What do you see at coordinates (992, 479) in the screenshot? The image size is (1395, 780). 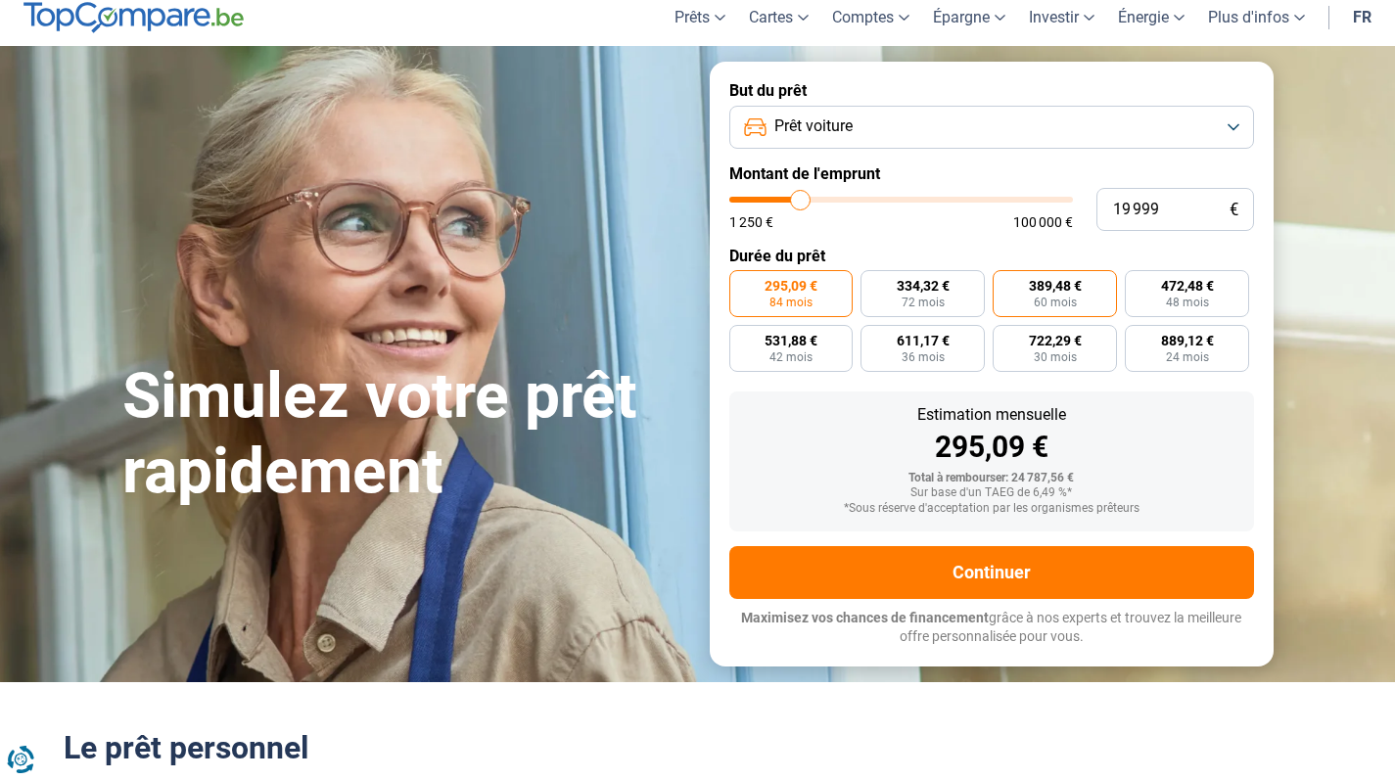 I see `div: Total à rembourser: 24 787,56 €` at bounding box center [992, 479].